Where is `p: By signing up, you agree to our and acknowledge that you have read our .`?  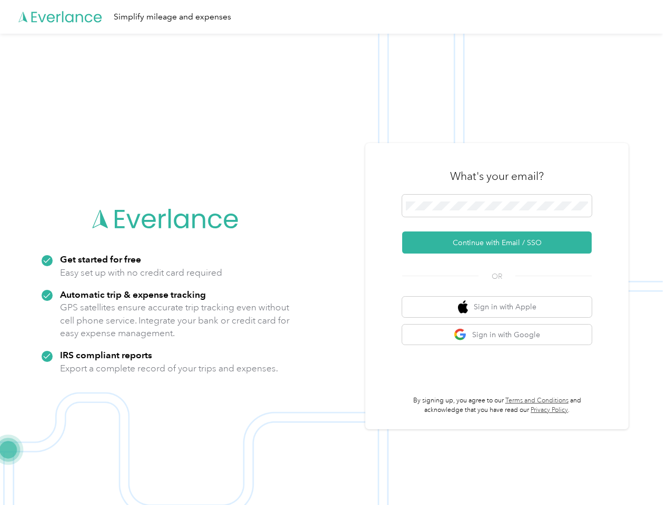
p: By signing up, you agree to our and acknowledge that you have read our . is located at coordinates (497, 405).